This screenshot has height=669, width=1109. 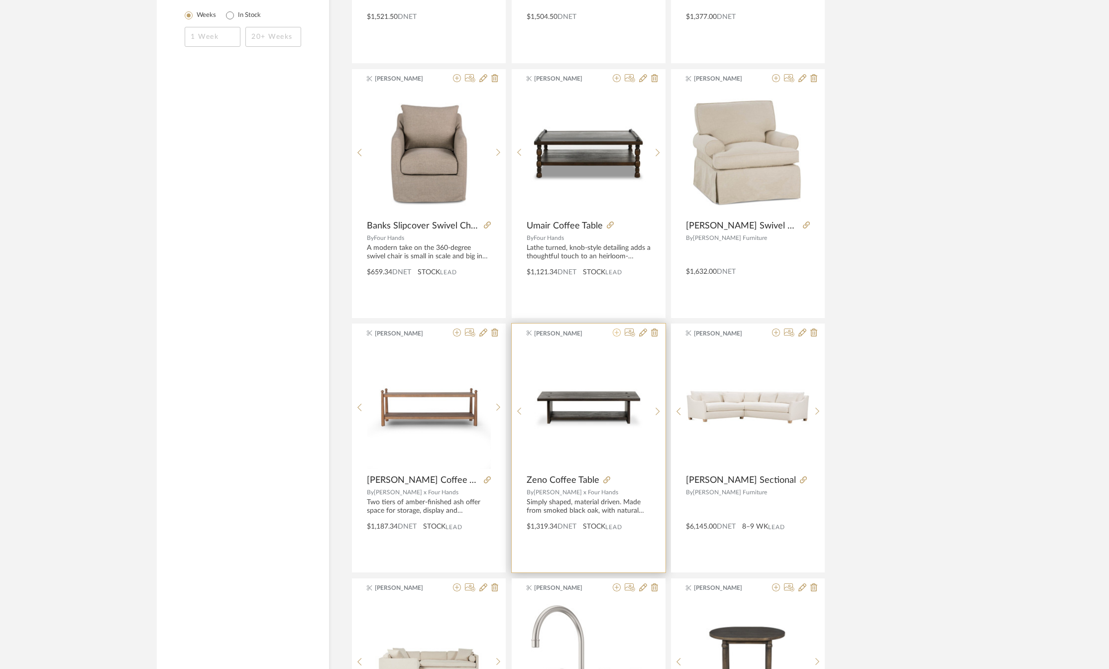 What do you see at coordinates (429, 507) in the screenshot?
I see `div: Two tiers of amber-finished ash offer space for storage, display and entertaining. Turned ball de...` at bounding box center [429, 507].